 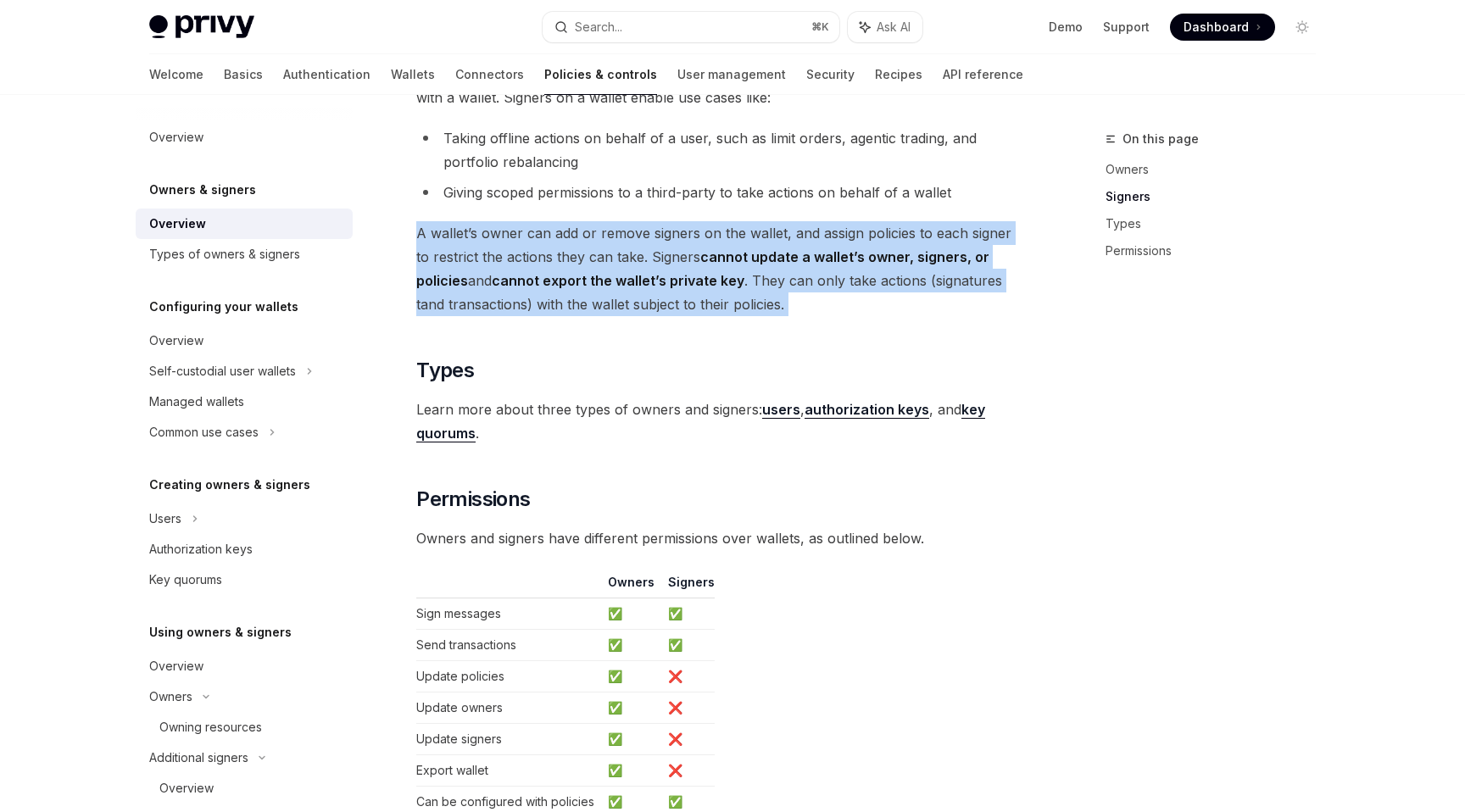 I want to click on div: Self-custodial user wallets, so click(x=222, y=371).